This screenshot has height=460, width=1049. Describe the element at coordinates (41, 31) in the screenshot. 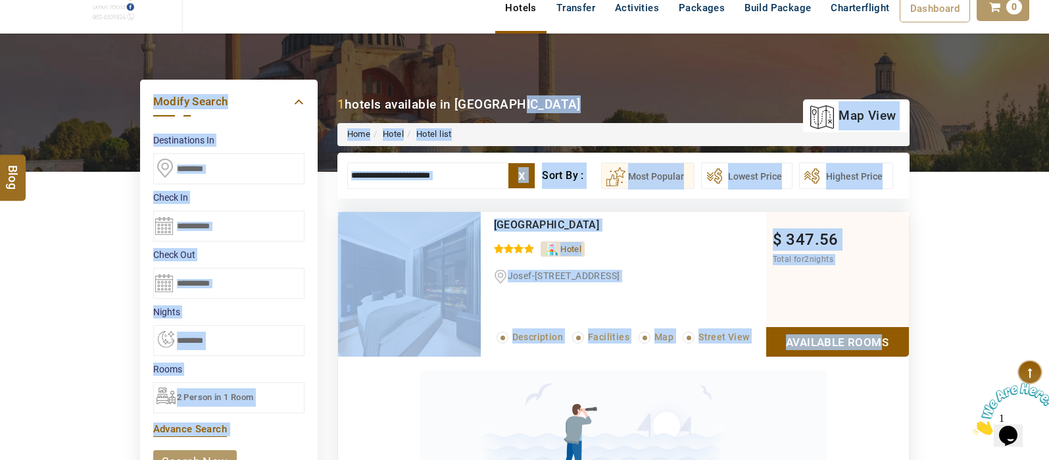

I see `div: CloseChat attention grabber` at that location.